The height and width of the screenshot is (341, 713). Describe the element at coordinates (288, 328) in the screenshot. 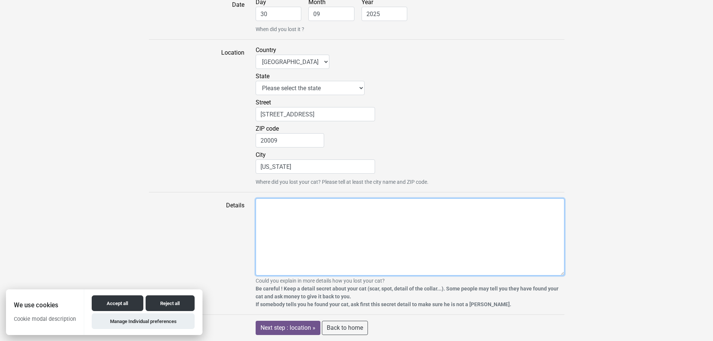

I see `input: Next step : location »` at that location.